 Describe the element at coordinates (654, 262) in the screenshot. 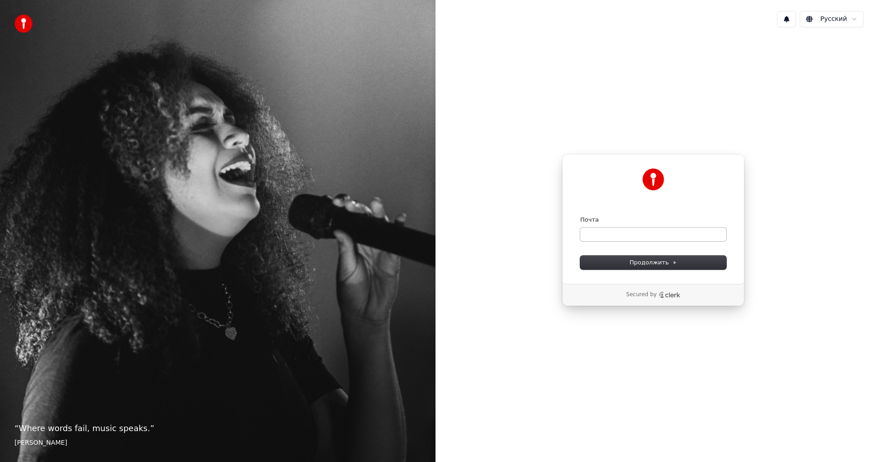

I see `span: Продолжить` at that location.